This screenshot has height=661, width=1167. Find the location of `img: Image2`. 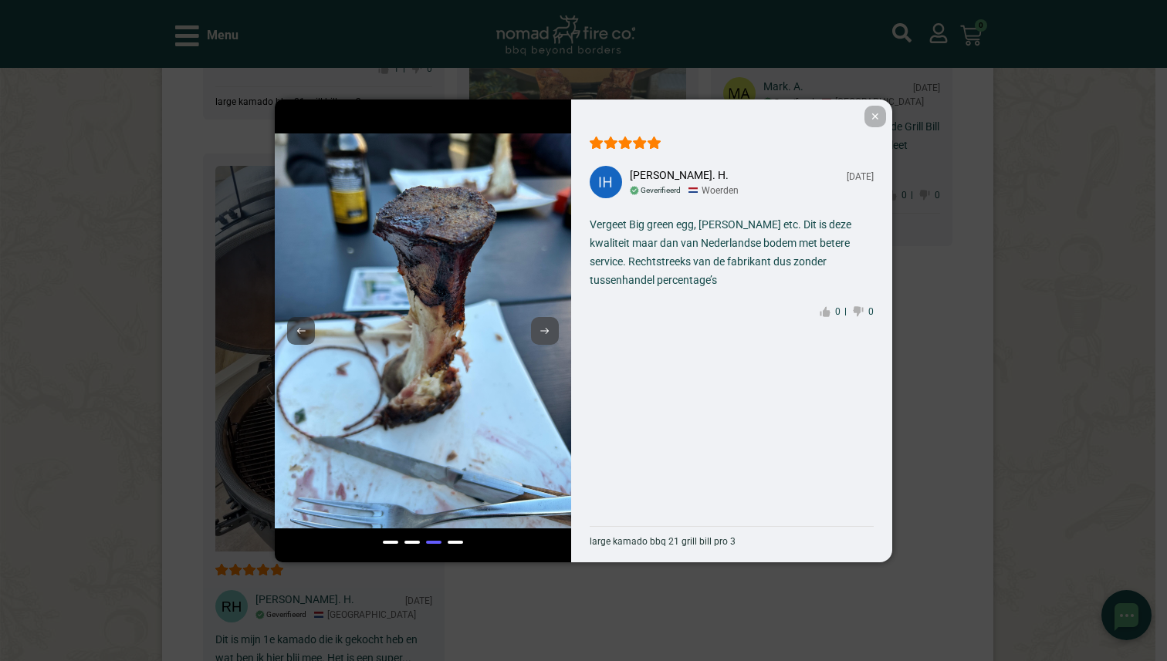

img: Image2 is located at coordinates (423, 331).